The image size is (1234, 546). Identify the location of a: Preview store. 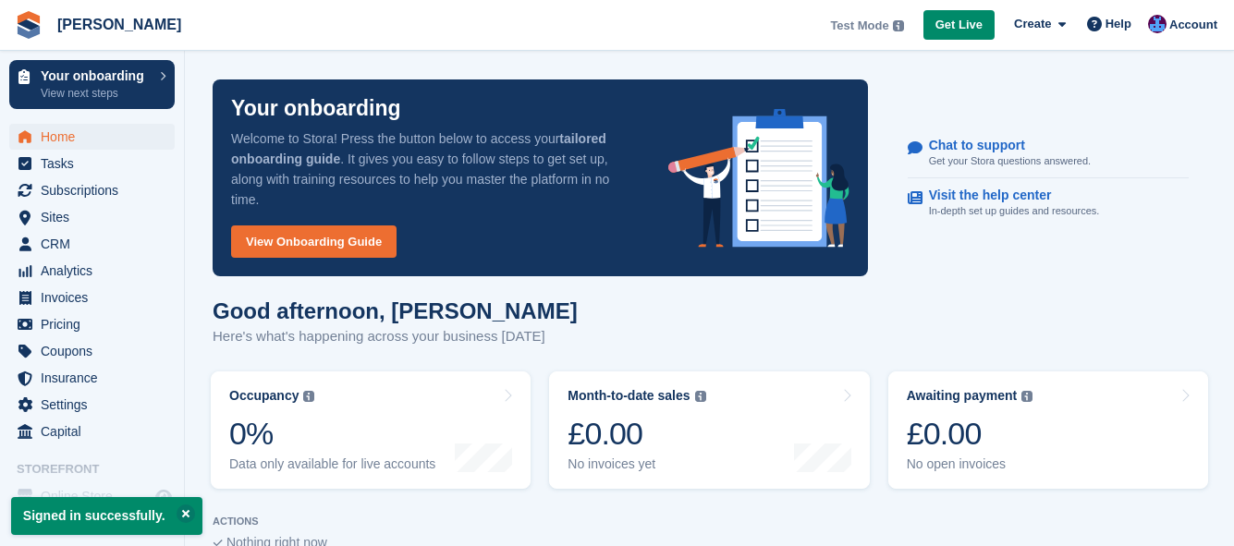
(164, 496).